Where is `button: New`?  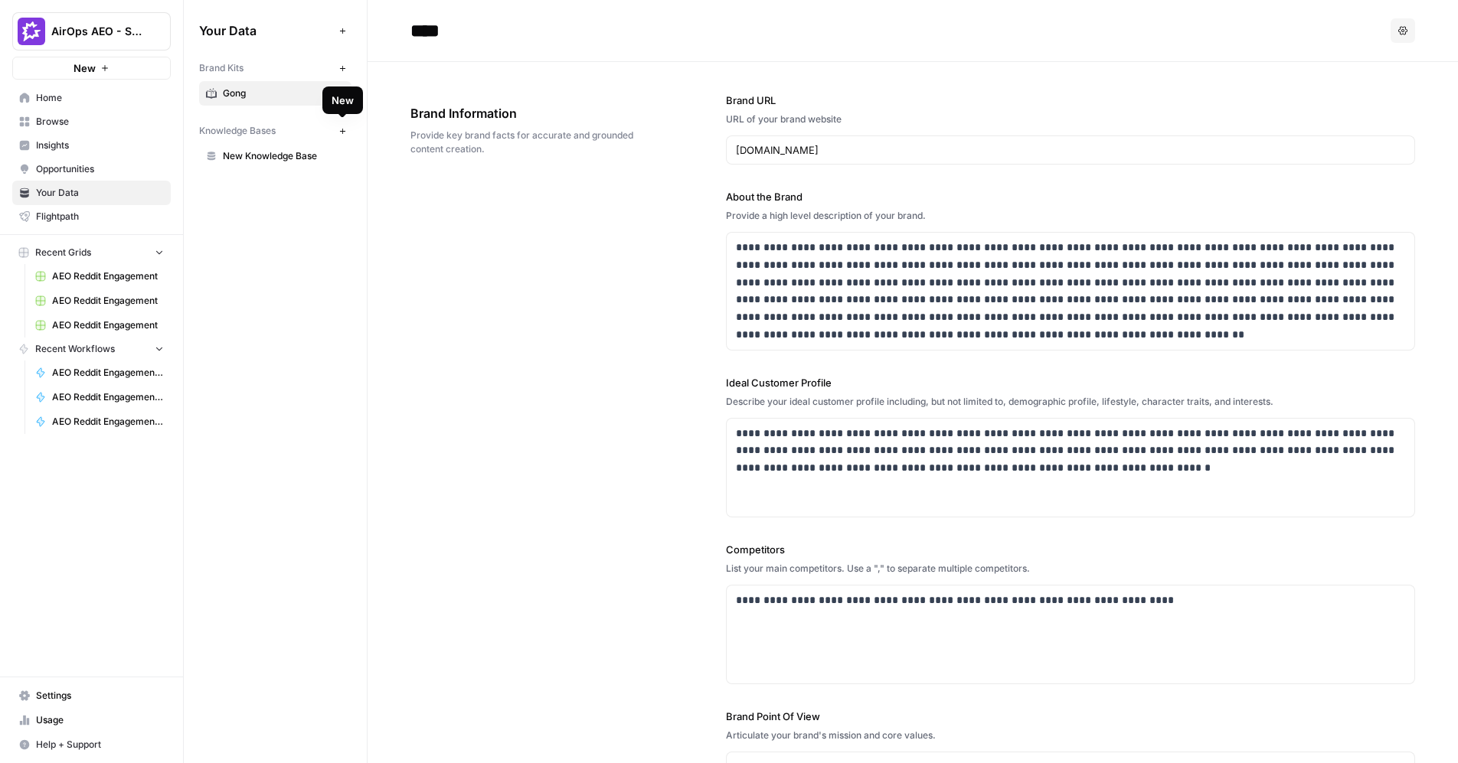 button: New is located at coordinates (91, 68).